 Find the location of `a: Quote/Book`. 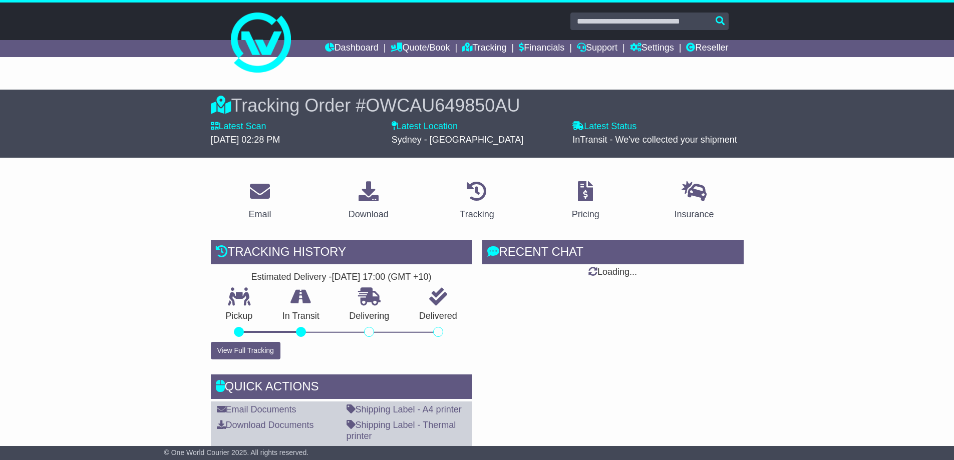

a: Quote/Book is located at coordinates (420, 49).